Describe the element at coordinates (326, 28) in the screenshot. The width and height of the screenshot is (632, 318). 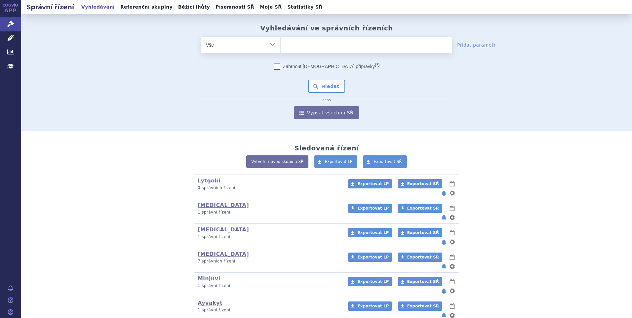
I see `h2: Vyhledávání ve správních řízeních` at that location.